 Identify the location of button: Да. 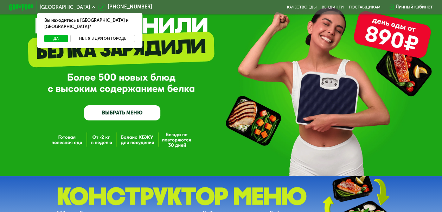
(56, 38).